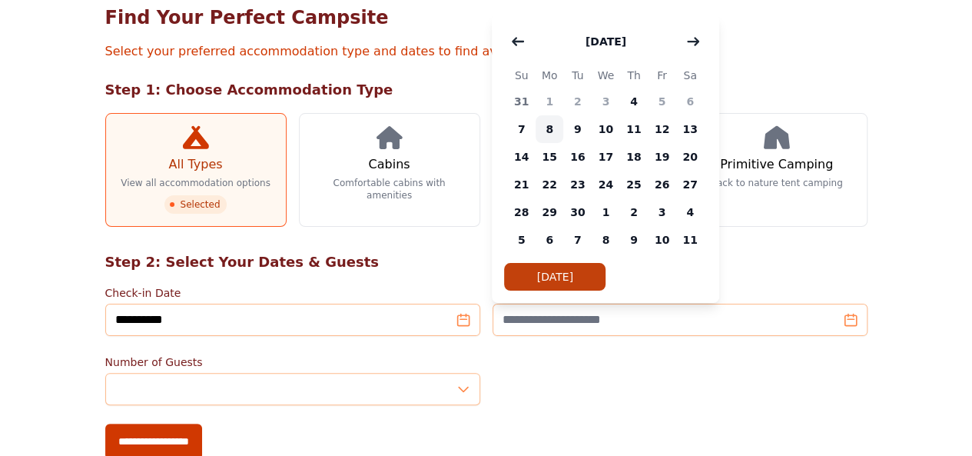 The width and height of the screenshot is (972, 456). What do you see at coordinates (577, 184) in the screenshot?
I see `span: 23` at bounding box center [577, 184].